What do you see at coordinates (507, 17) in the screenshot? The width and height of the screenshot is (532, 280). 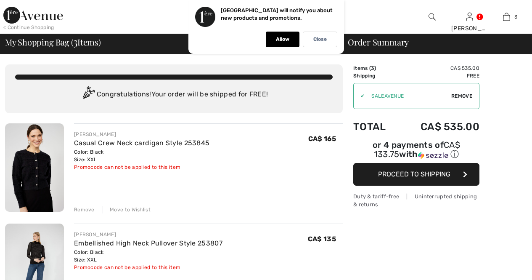 I see `img: My Bag` at bounding box center [507, 17].